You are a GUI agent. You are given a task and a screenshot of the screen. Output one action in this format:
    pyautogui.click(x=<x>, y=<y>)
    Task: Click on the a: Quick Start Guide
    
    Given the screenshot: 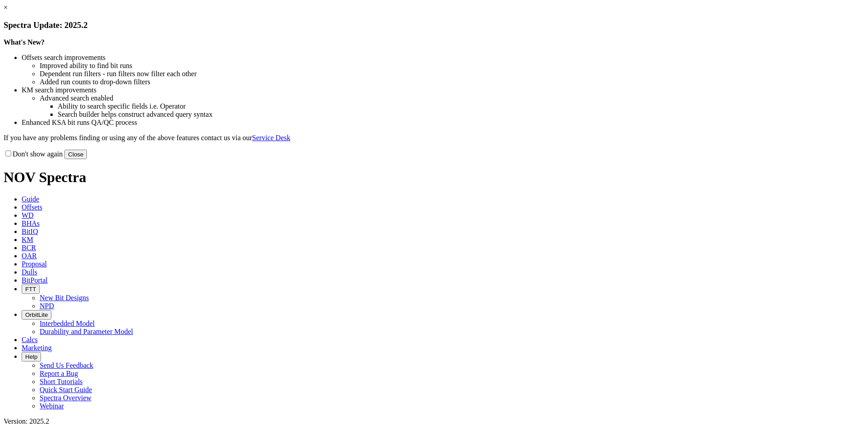 What is the action you would take?
    pyautogui.click(x=66, y=389)
    